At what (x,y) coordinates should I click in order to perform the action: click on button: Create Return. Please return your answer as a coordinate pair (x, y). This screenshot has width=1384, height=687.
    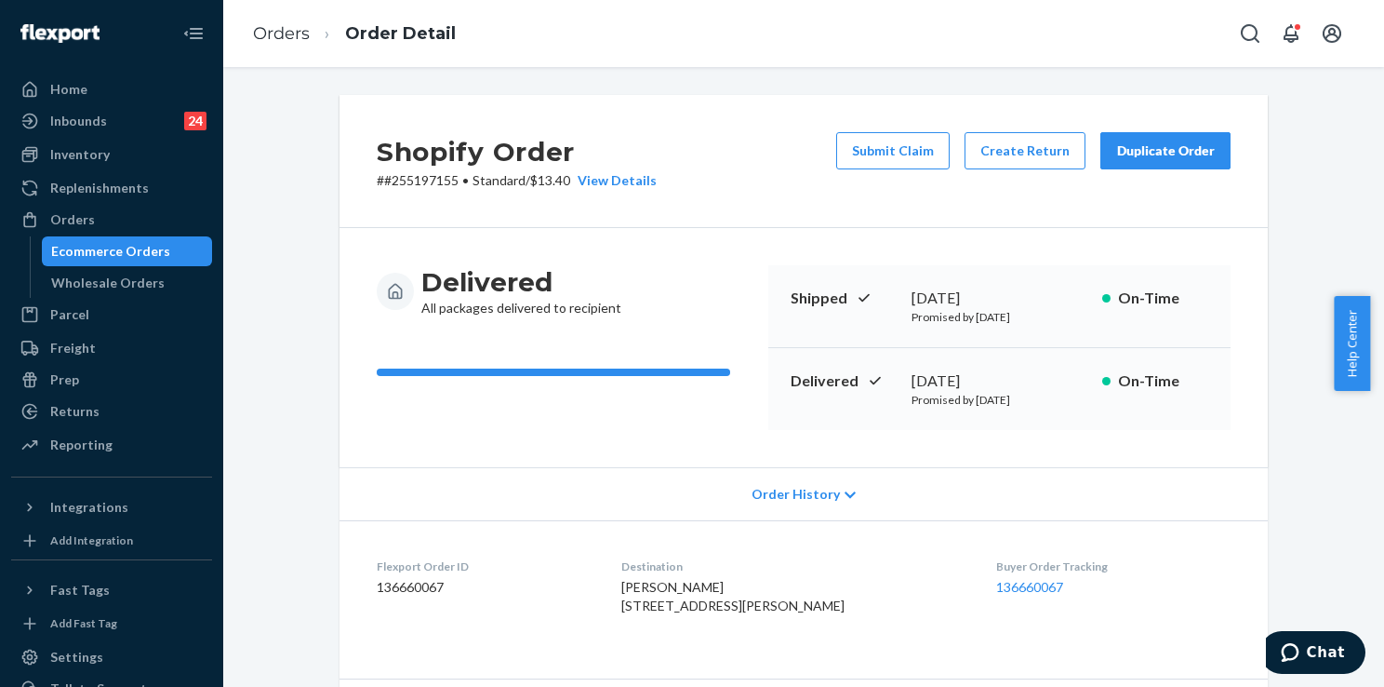
    Looking at the image, I should click on (1025, 151).